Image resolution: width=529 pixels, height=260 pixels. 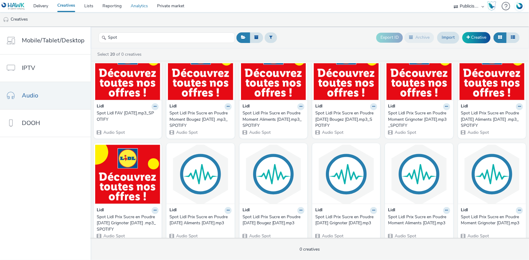 What do you see at coordinates (120, 54) in the screenshot?
I see `a: Select of 0 creatives` at bounding box center [120, 54].